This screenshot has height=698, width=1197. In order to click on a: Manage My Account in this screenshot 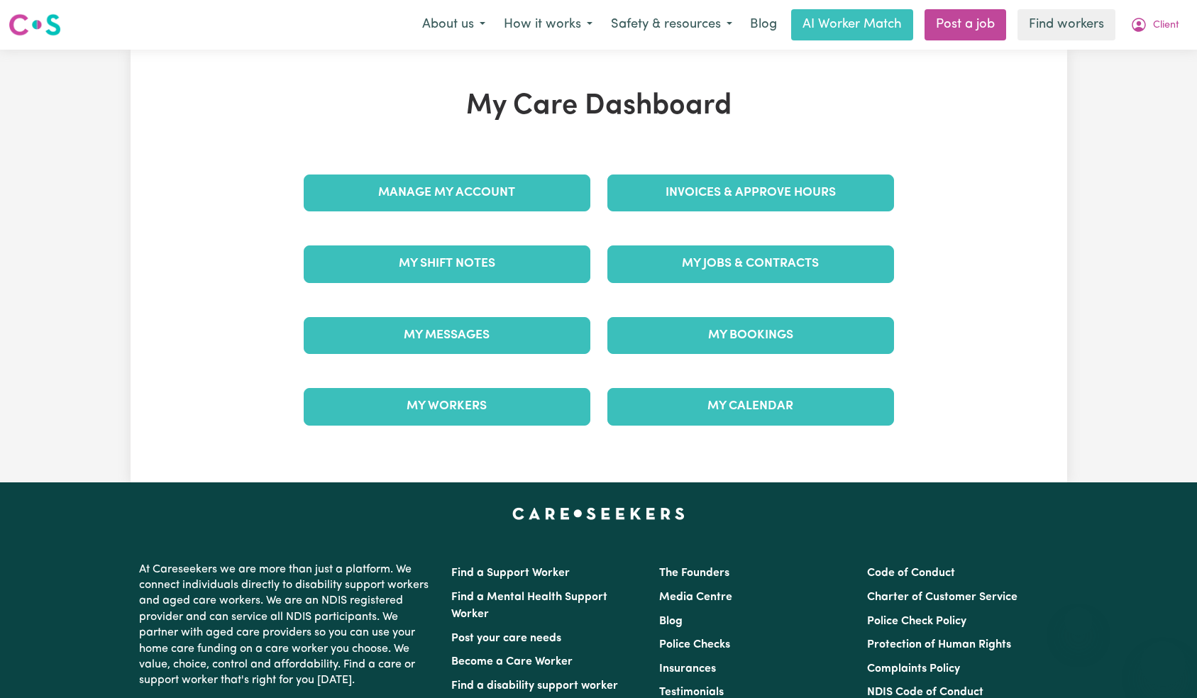, I will do `click(447, 193)`.